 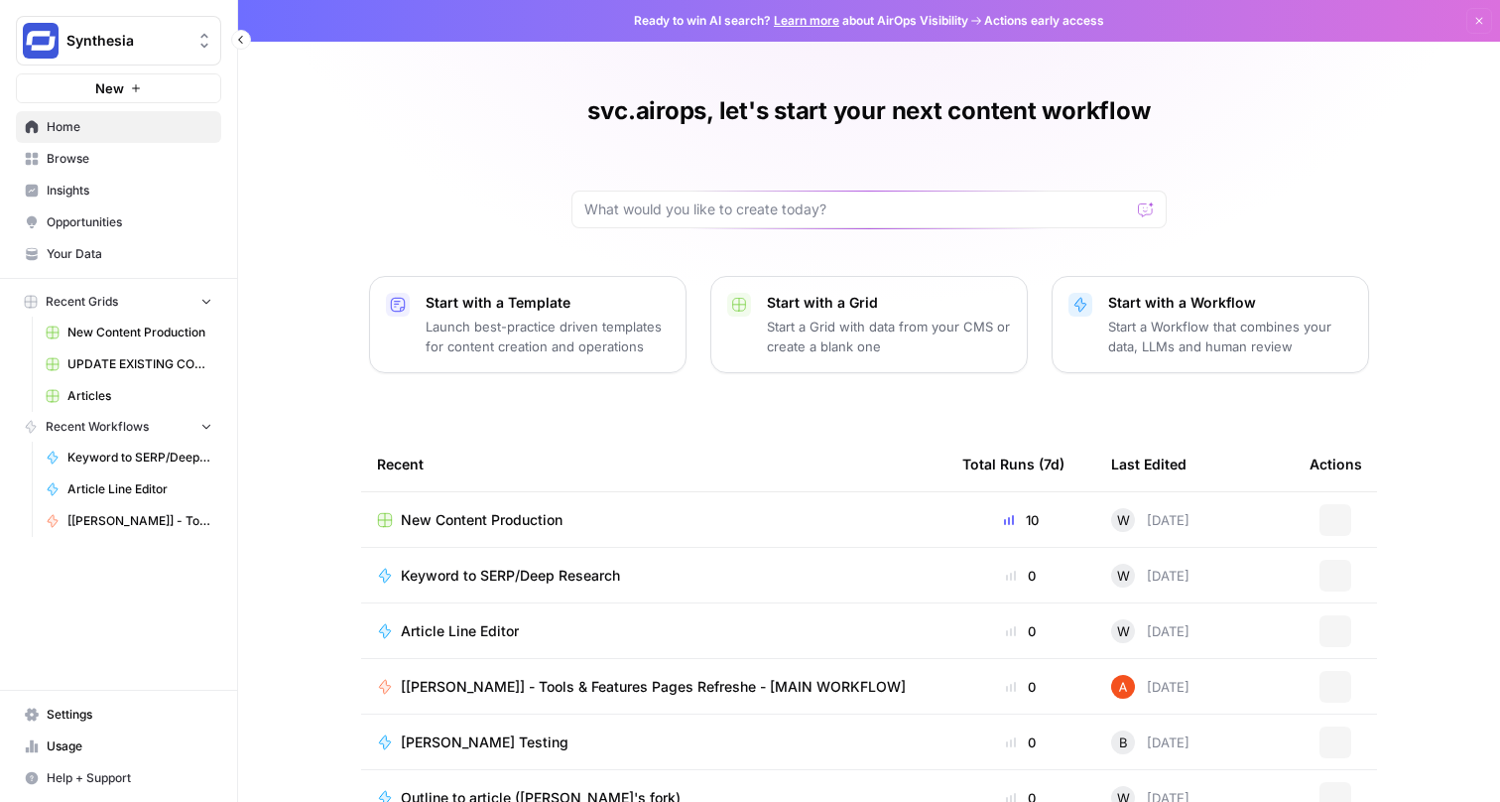 I want to click on span: Recent Workflows, so click(x=97, y=427).